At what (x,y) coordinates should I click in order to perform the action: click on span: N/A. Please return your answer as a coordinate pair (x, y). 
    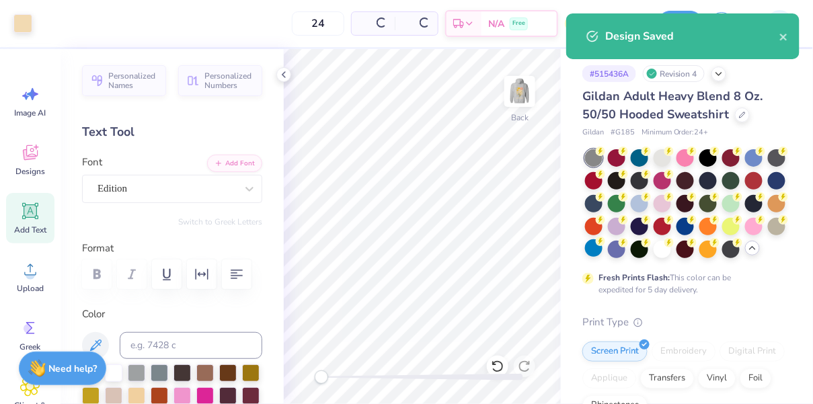
    Looking at the image, I should click on (496, 24).